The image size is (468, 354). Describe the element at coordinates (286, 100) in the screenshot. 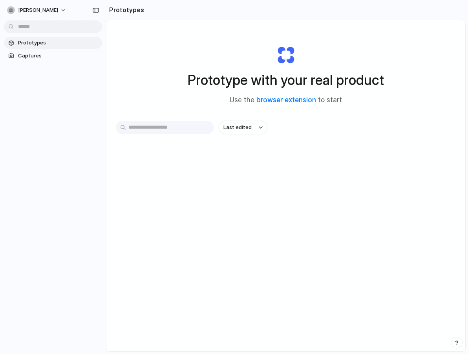

I see `a: browser extension` at that location.